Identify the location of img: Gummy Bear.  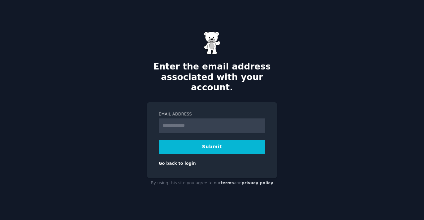
(212, 43).